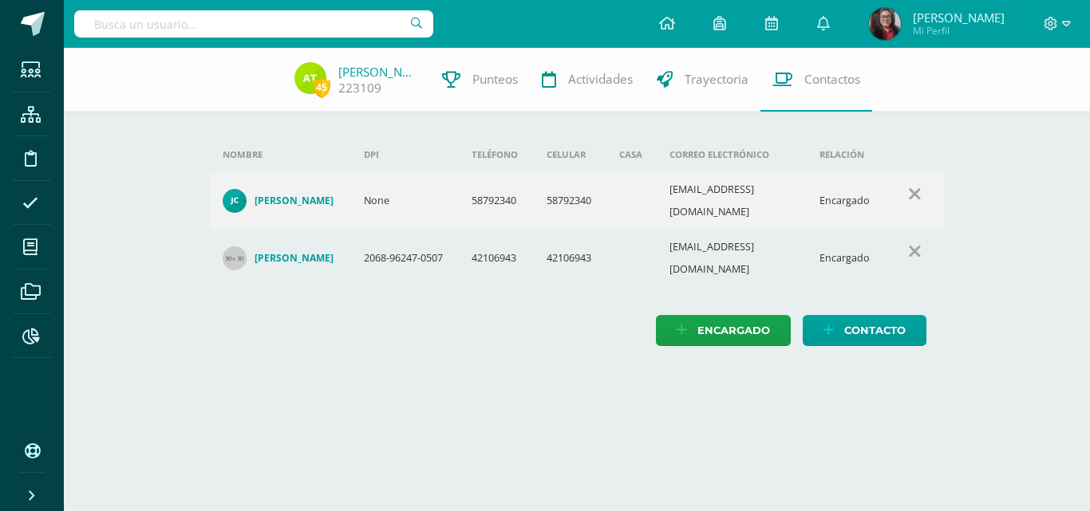 The image size is (1090, 511). Describe the element at coordinates (405, 201) in the screenshot. I see `td: None` at that location.